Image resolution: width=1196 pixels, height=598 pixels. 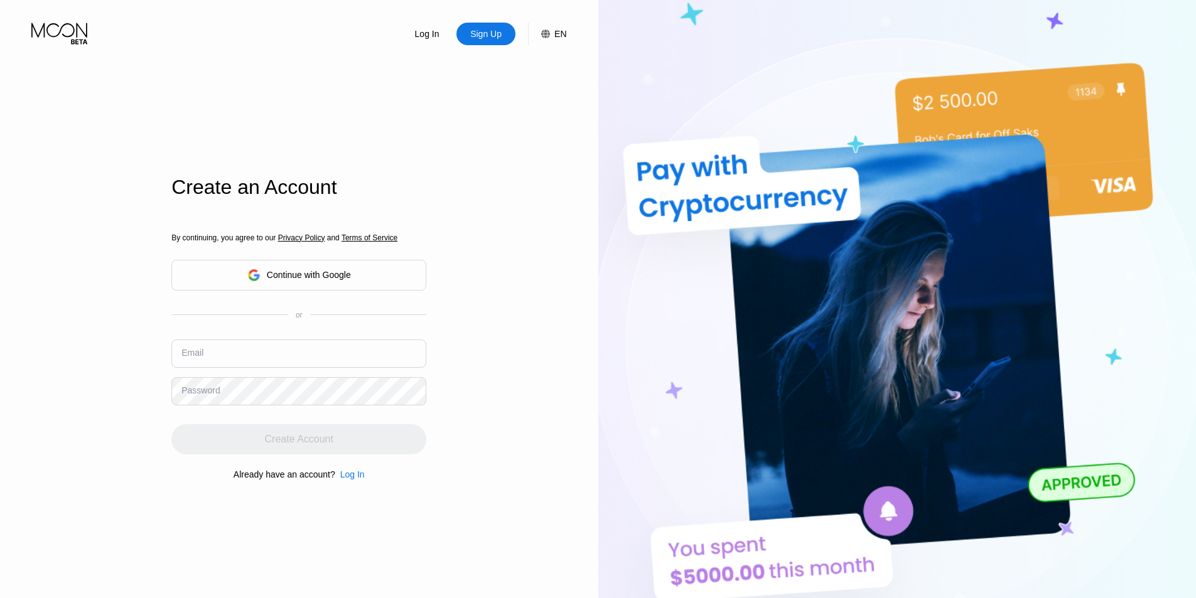 I want to click on div: By continuing, you agree to our, so click(x=299, y=238).